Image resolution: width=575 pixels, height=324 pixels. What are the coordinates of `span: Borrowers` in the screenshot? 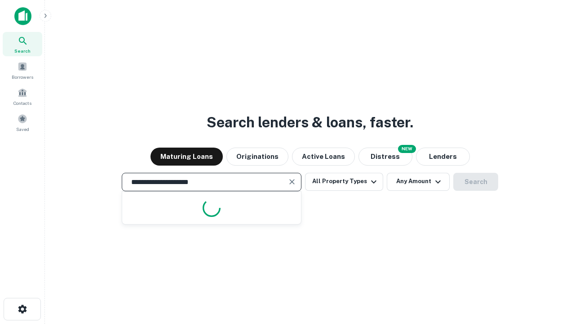 It's located at (22, 77).